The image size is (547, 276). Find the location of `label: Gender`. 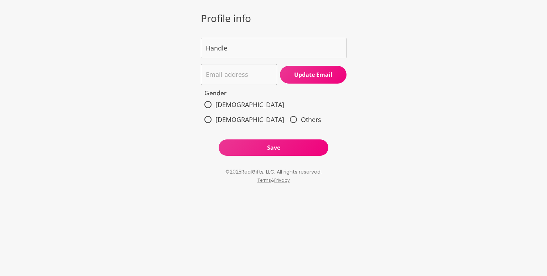

label: Gender is located at coordinates (275, 94).